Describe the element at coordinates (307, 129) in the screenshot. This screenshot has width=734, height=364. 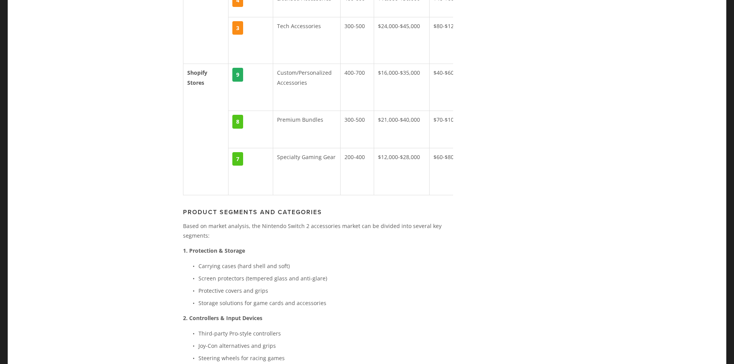
I see `td: Premium Bundles` at that location.